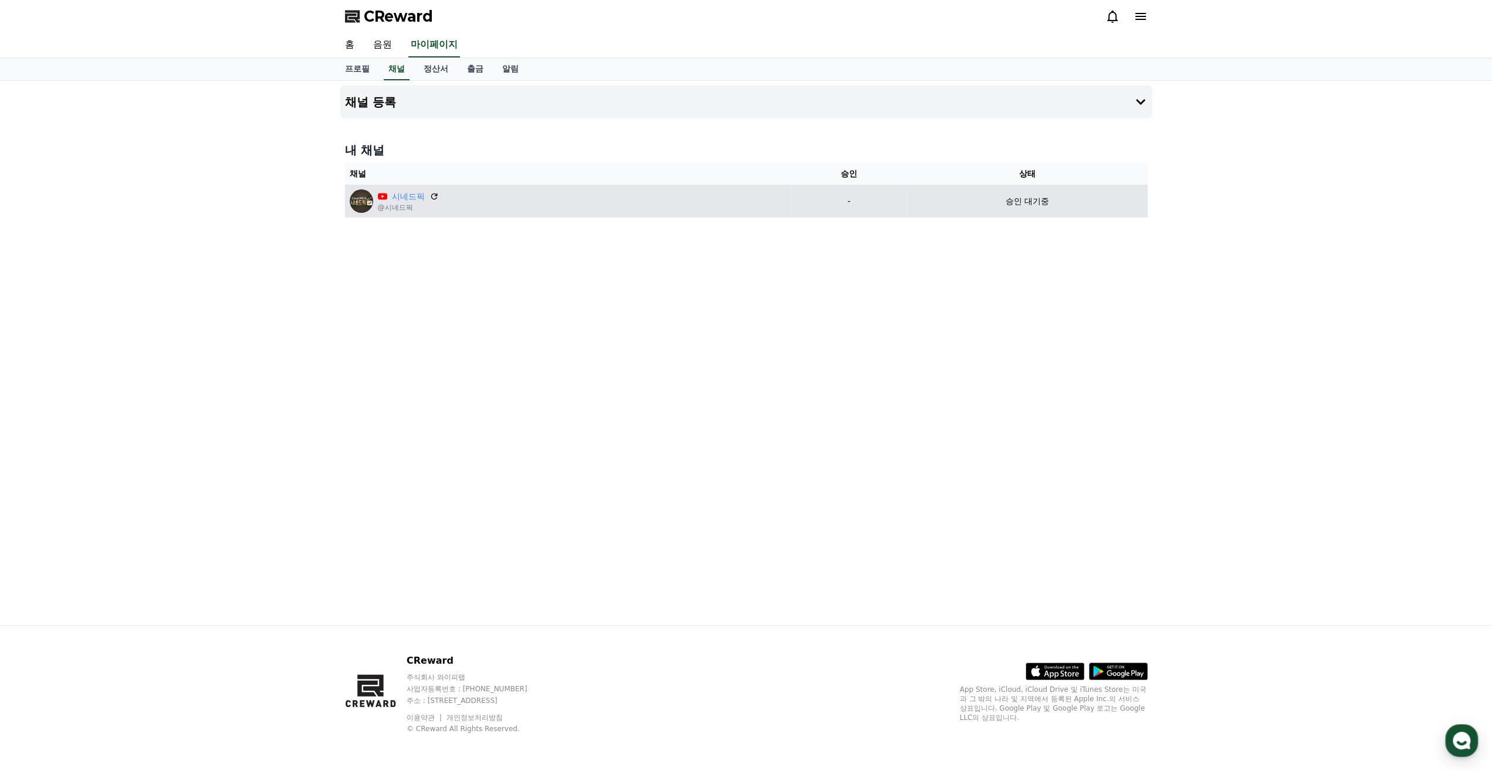 The width and height of the screenshot is (1492, 771). I want to click on img: 시네드픽, so click(361, 201).